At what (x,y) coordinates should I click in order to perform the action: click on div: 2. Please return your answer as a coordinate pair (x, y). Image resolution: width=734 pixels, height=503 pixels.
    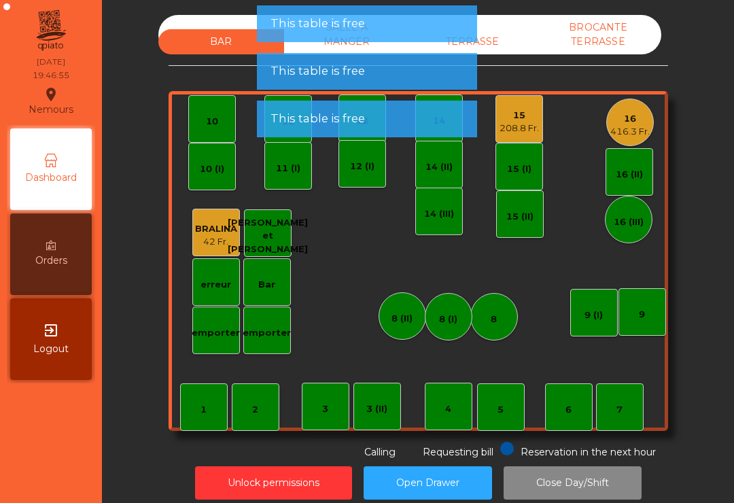
    Looking at the image, I should click on (255, 410).